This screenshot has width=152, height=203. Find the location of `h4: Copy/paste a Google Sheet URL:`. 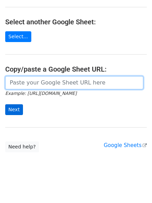

h4: Copy/paste a Google Sheet URL: is located at coordinates (76, 69).